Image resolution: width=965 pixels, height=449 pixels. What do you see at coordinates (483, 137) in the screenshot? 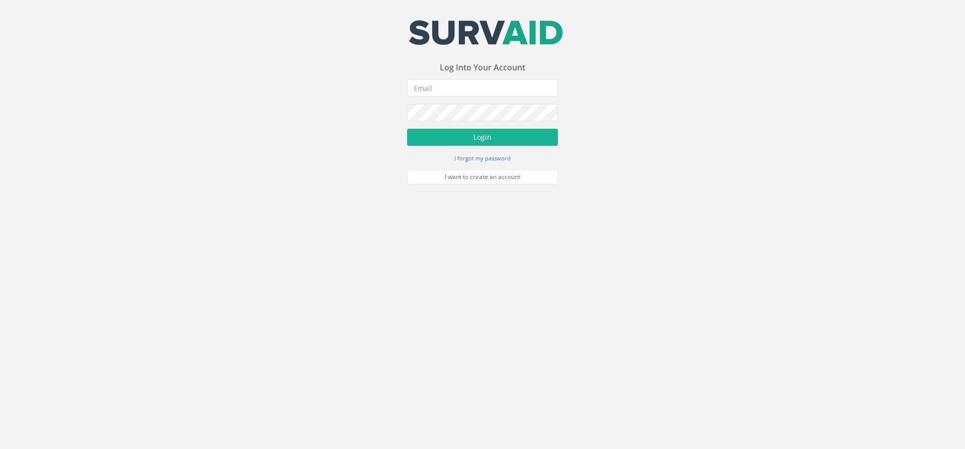
I see `button: Login` at bounding box center [483, 137].